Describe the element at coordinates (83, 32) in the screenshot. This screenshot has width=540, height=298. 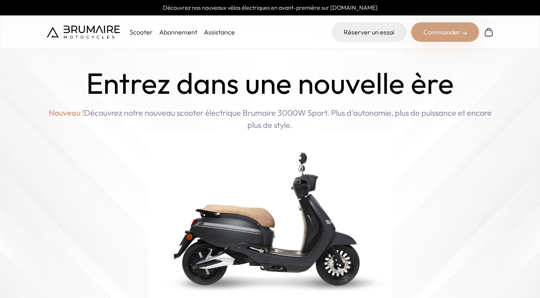
I see `img: Brumaire Motocycles` at that location.